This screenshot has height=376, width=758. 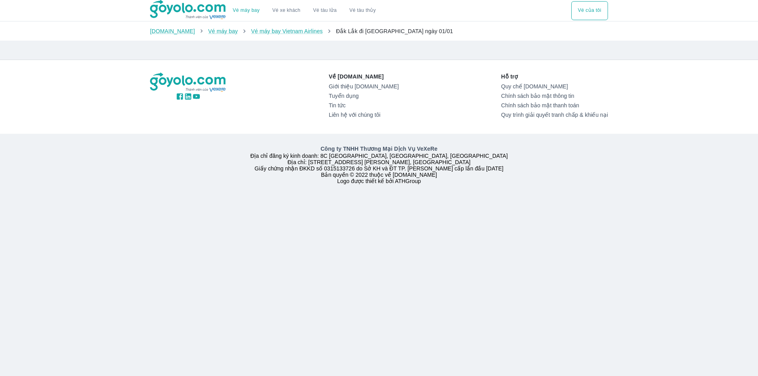 I want to click on a: Tuyển dụng, so click(x=364, y=96).